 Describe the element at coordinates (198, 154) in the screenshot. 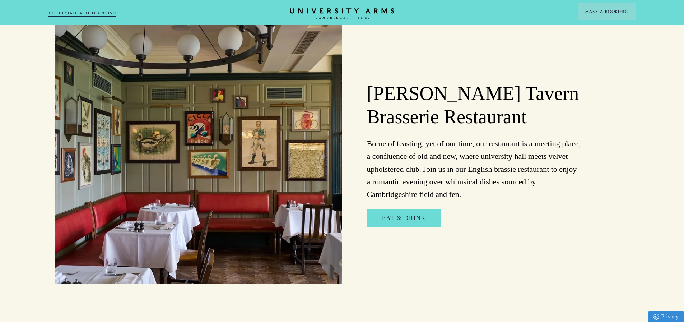

I see `img: image-bebfa3899fb04038ade422a89983545adfd703f7-2500x1667-jpg` at that location.